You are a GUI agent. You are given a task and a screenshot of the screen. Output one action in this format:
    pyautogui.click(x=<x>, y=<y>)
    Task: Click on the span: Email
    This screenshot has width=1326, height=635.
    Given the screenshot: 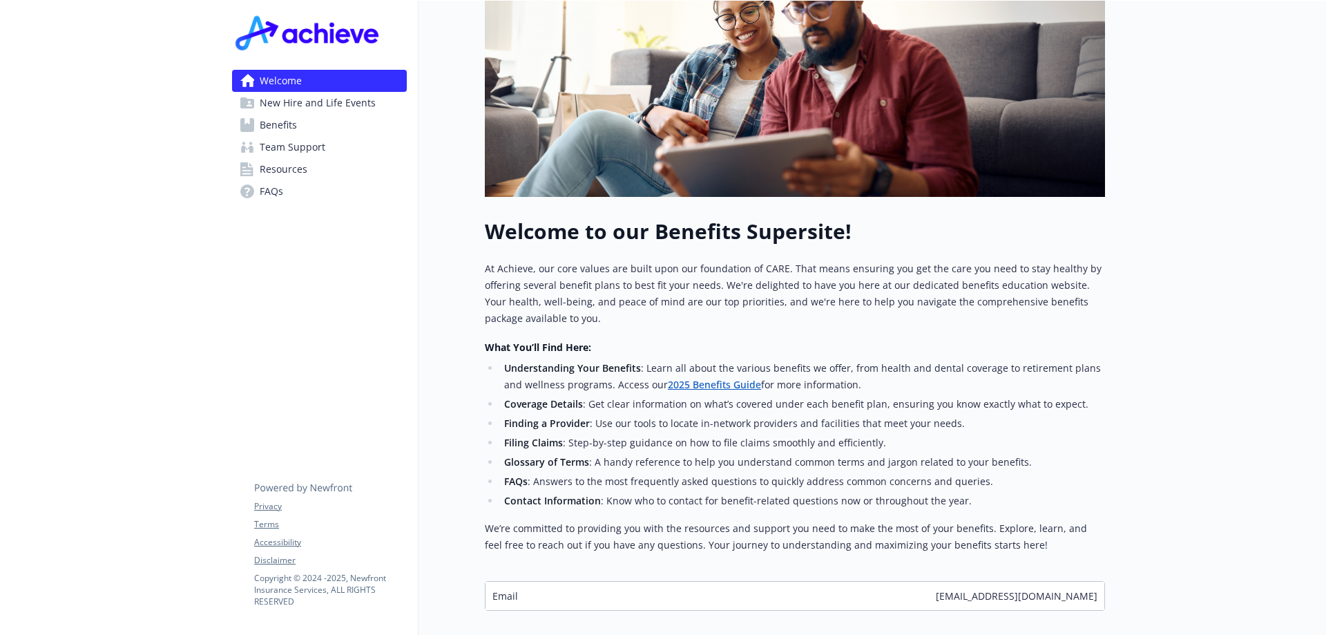 What is the action you would take?
    pyautogui.click(x=505, y=595)
    